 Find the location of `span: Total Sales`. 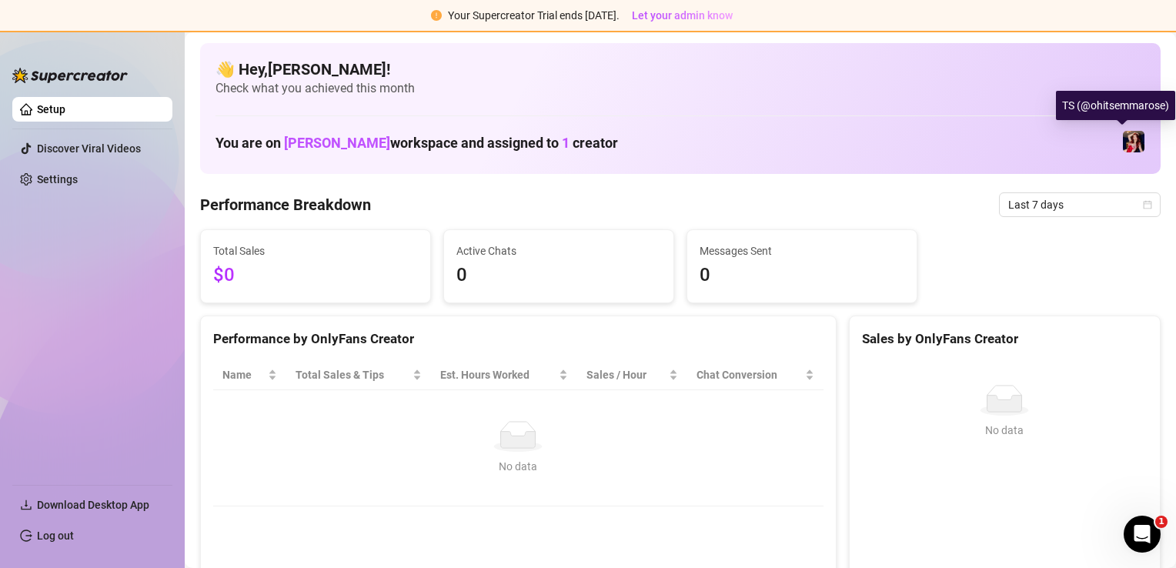

span: Total Sales is located at coordinates (316, 251).